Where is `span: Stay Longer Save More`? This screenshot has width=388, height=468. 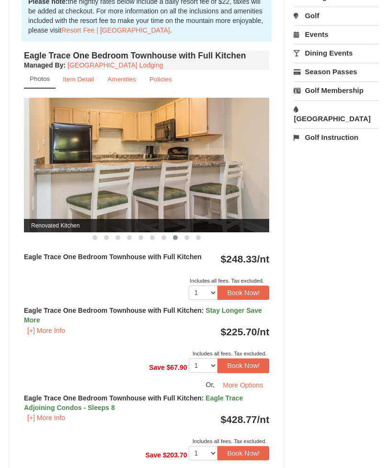
span: Stay Longer Save More is located at coordinates (143, 315).